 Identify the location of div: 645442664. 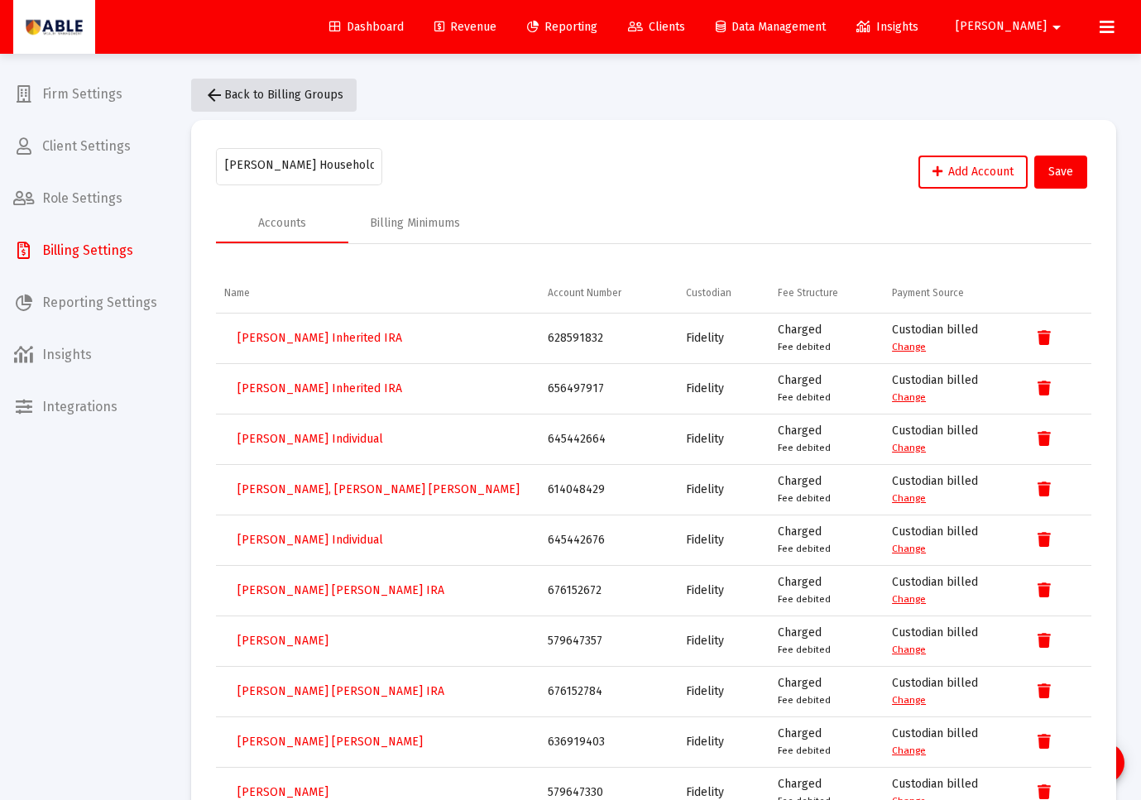
(608, 439).